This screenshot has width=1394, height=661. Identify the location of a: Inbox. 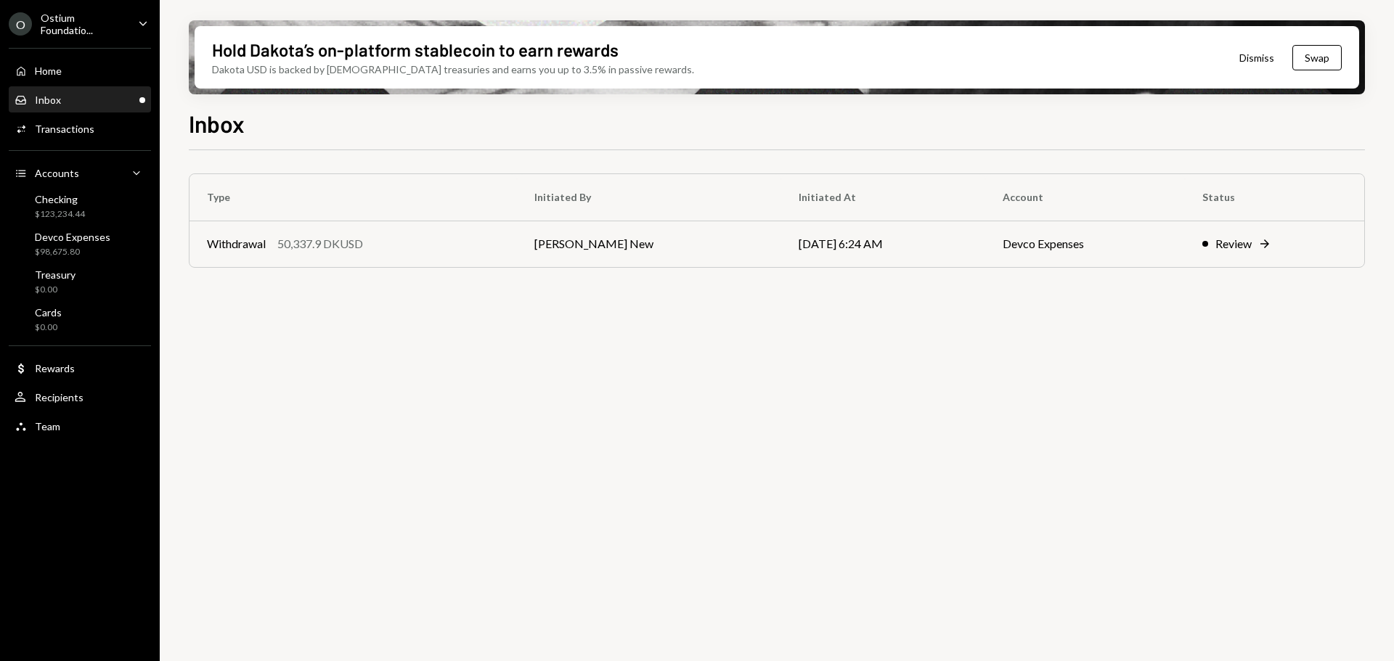
(80, 99).